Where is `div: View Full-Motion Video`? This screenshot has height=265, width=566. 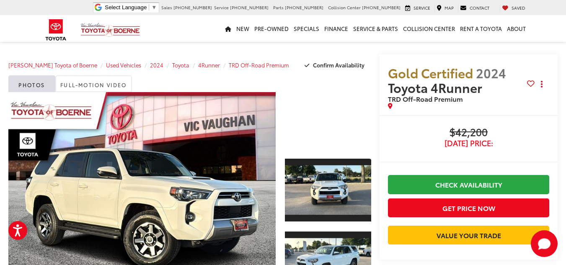 div: View Full-Motion Video is located at coordinates (328, 121).